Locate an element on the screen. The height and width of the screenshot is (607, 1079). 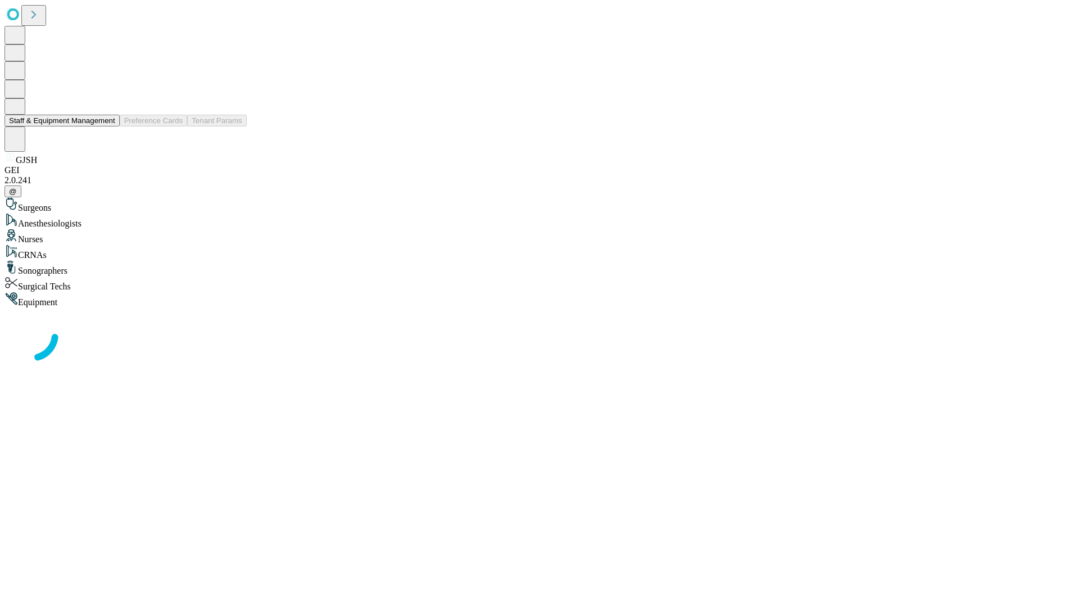
div: CRNAs is located at coordinates (540, 252).